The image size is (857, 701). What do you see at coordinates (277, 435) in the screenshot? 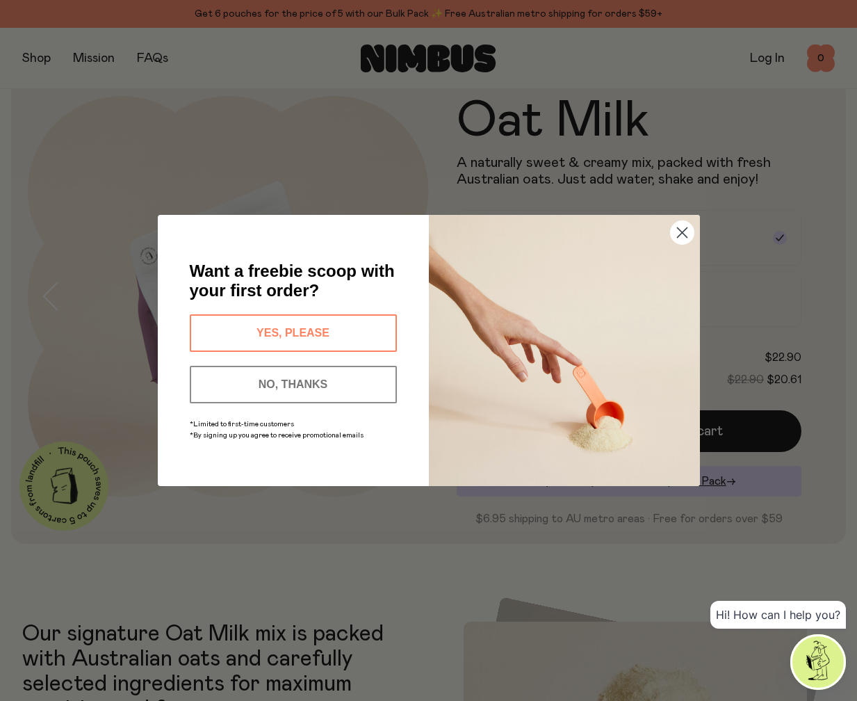
I see `span: *By signing up you agree to receive promotional emails` at bounding box center [277, 435].